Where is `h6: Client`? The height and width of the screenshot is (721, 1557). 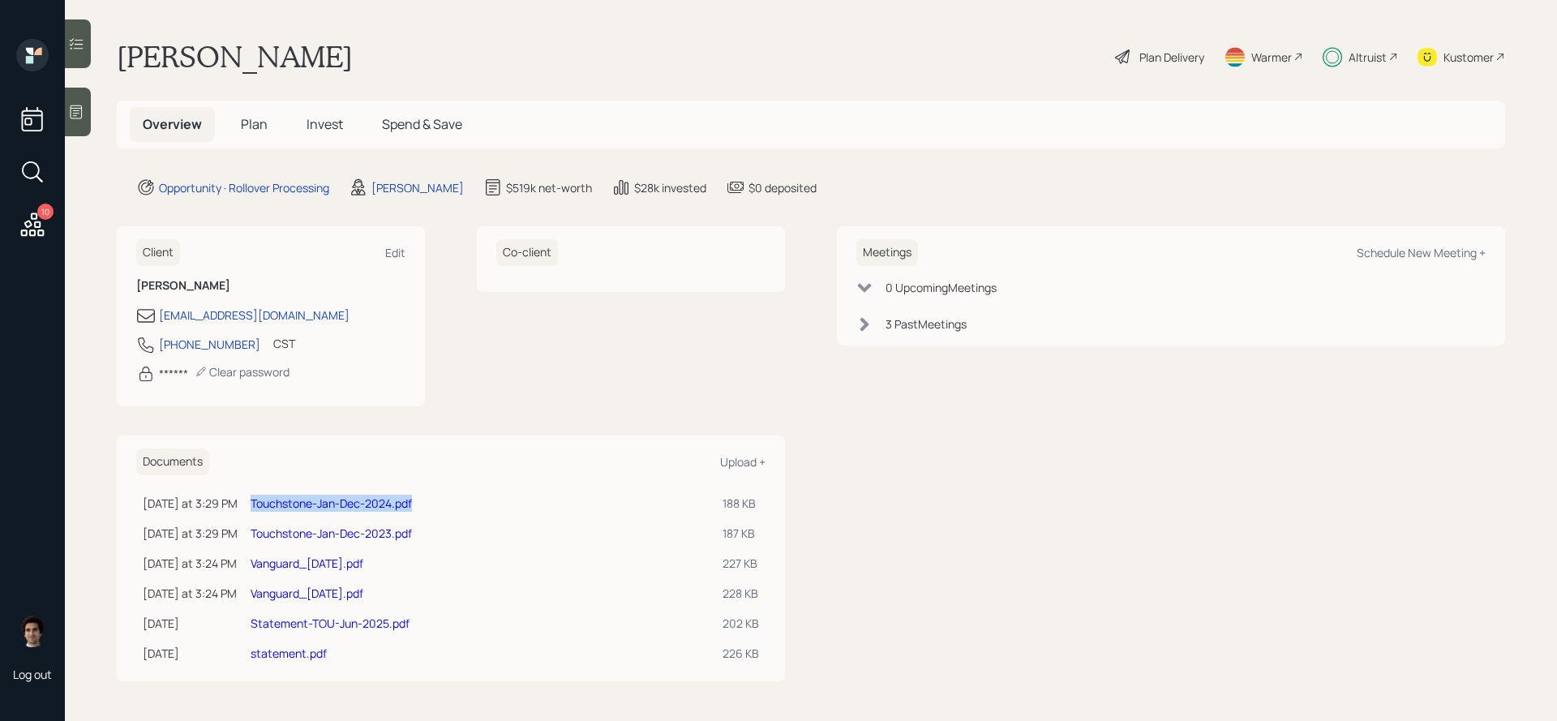
h6: Client is located at coordinates (158, 252).